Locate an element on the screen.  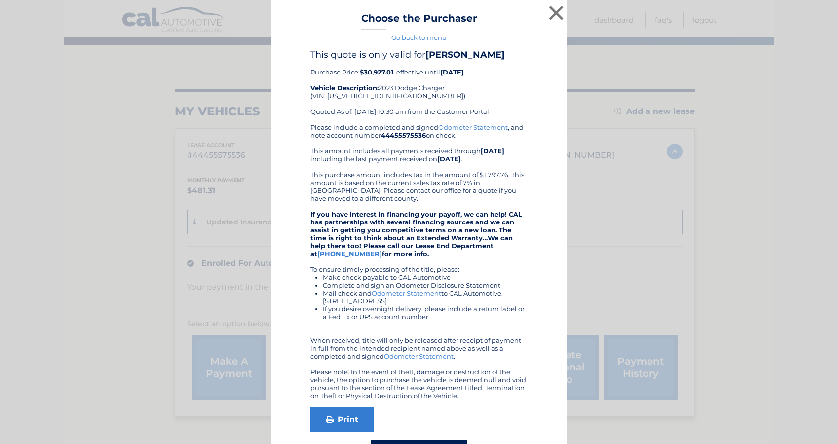
li: Make check payable to CAL Automotive is located at coordinates (425, 277).